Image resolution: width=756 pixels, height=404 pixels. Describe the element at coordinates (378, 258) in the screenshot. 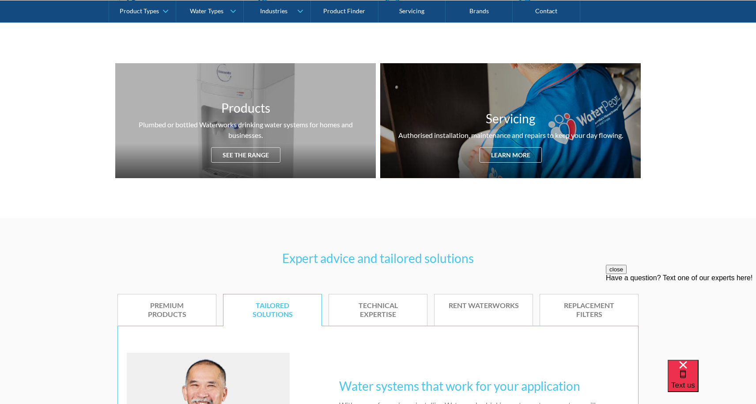

I see `h3: Expert advice and tailored solutions` at that location.